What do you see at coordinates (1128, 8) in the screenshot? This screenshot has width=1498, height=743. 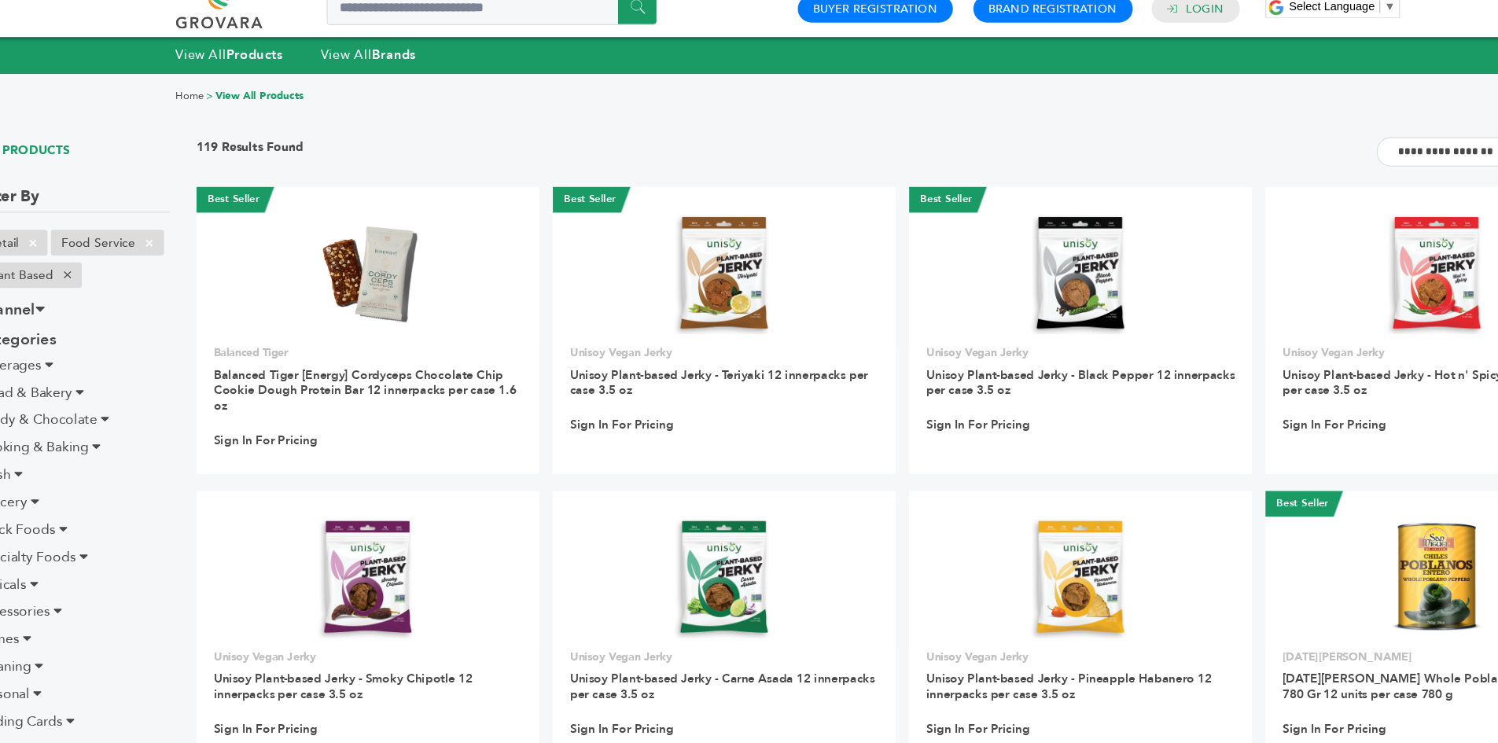 I see `a: Login` at bounding box center [1128, 8].